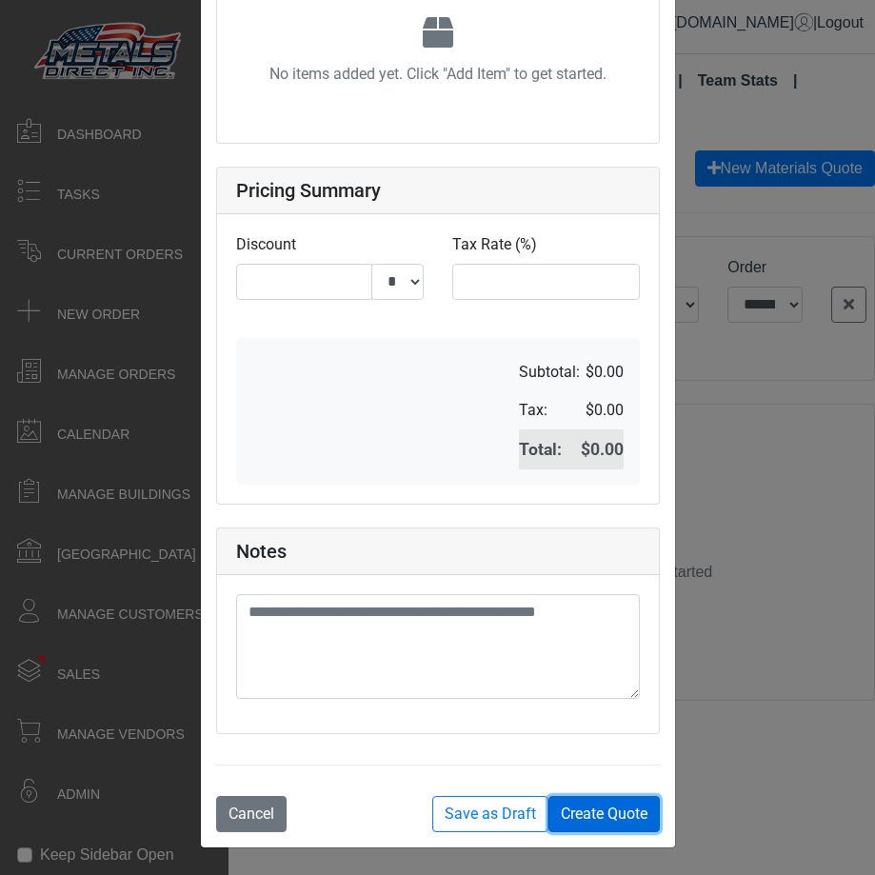 The height and width of the screenshot is (875, 875). What do you see at coordinates (266, 245) in the screenshot?
I see `label: Discount` at bounding box center [266, 245].